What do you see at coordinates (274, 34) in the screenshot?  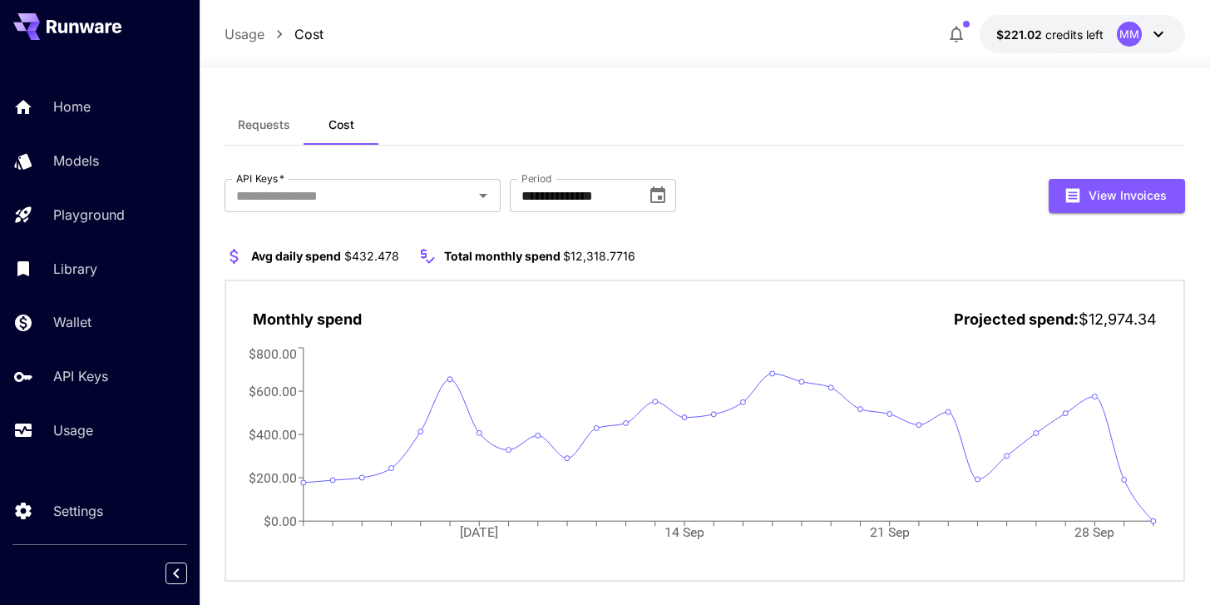 I see `nav: breadcrumb` at bounding box center [274, 34].